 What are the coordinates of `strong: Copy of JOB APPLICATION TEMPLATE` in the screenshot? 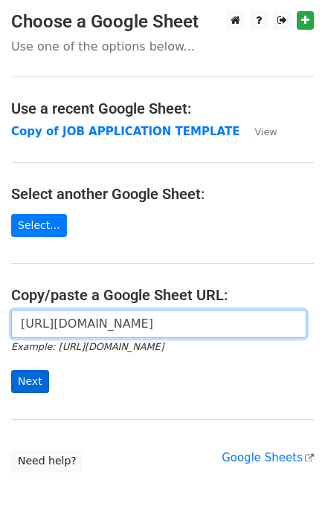 It's located at (126, 131).